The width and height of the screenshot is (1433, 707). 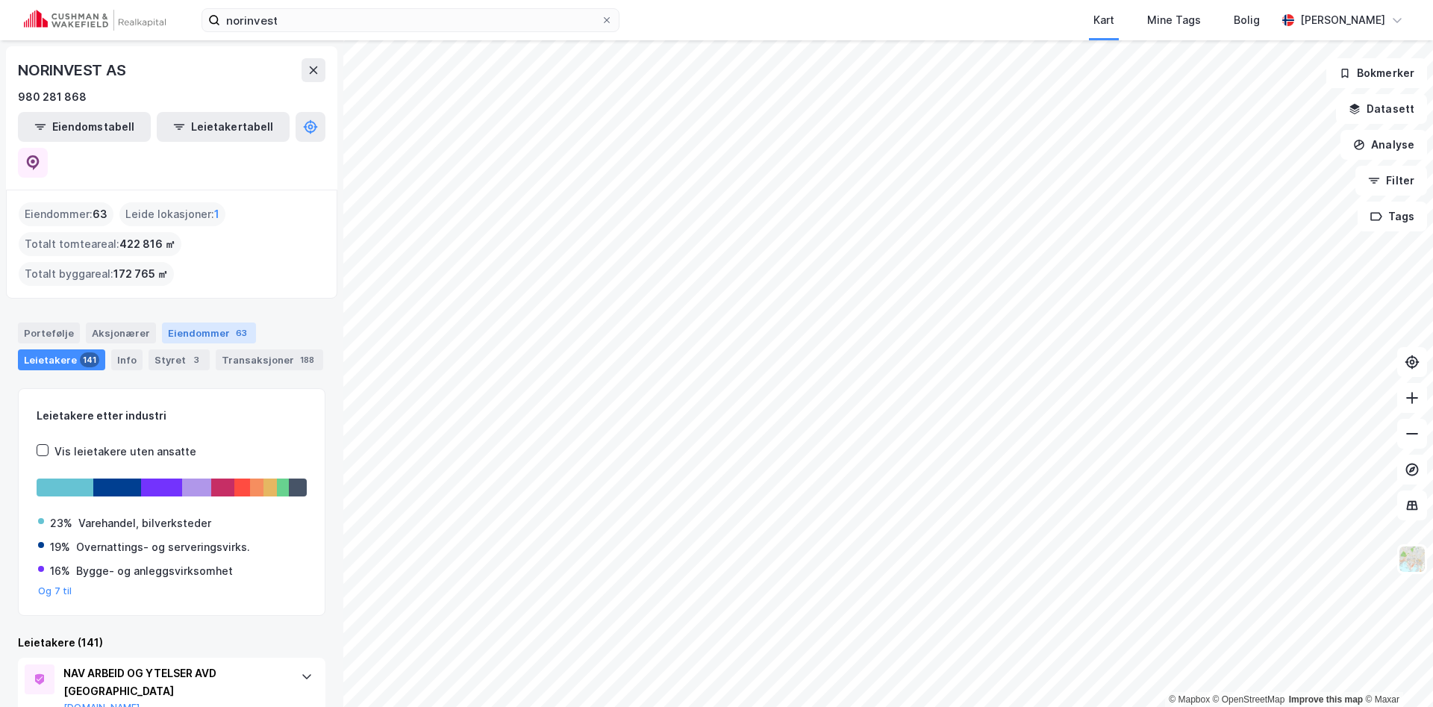 What do you see at coordinates (60, 547) in the screenshot?
I see `div: 19%` at bounding box center [60, 547].